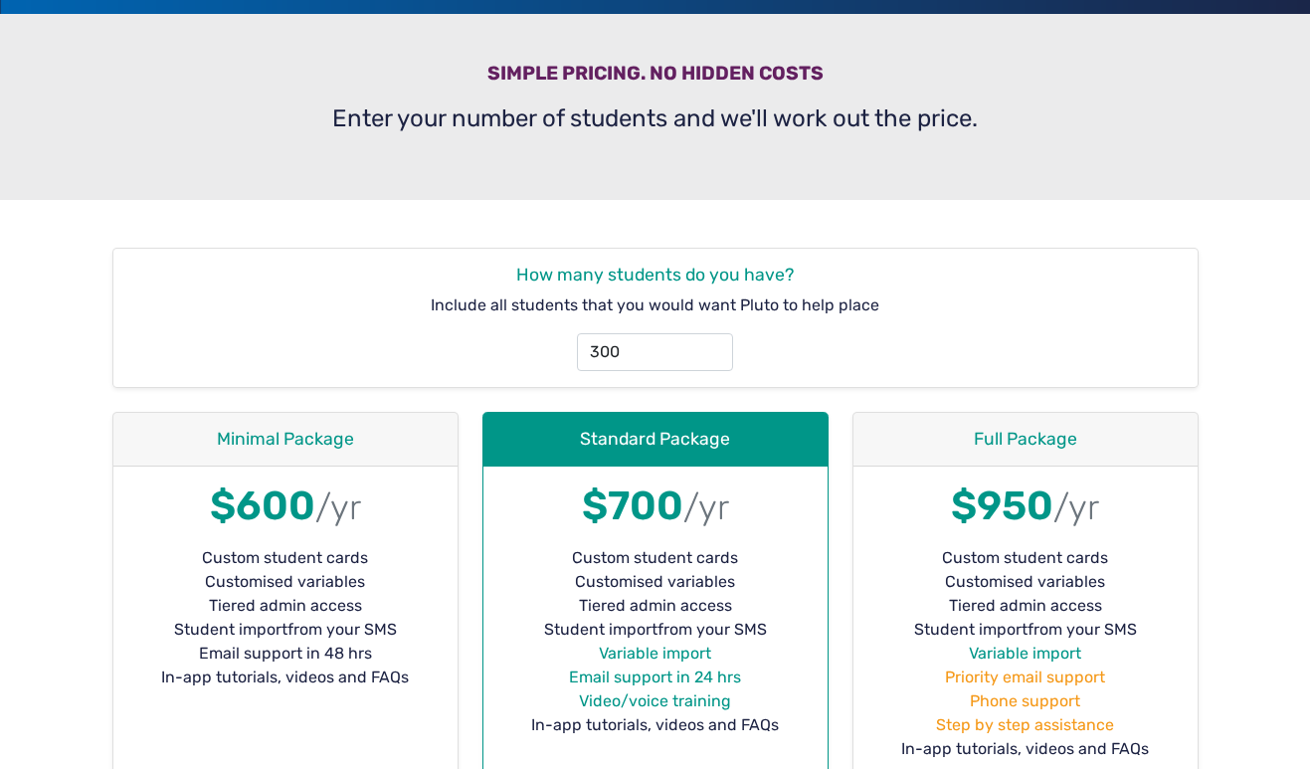 This screenshot has width=1310, height=769. I want to click on h4: Minimal Package, so click(286, 439).